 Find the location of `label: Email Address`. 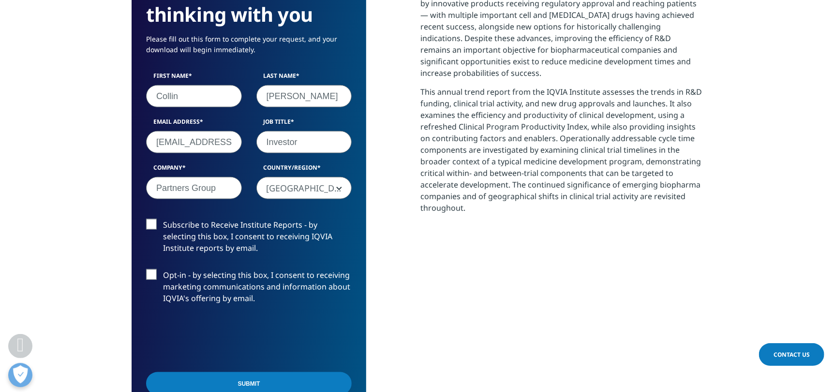

label: Email Address is located at coordinates (194, 124).